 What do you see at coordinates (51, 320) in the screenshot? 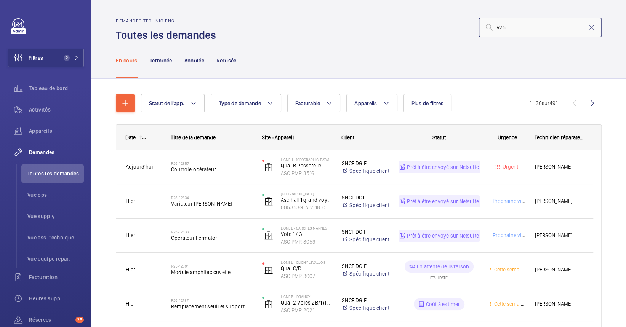
I see `span: Réserves` at bounding box center [51, 320].